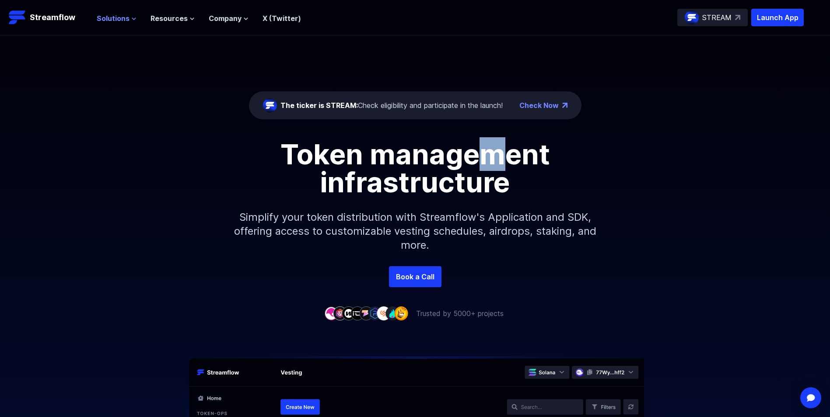  What do you see at coordinates (228, 18) in the screenshot?
I see `button: Company` at bounding box center [228, 18].